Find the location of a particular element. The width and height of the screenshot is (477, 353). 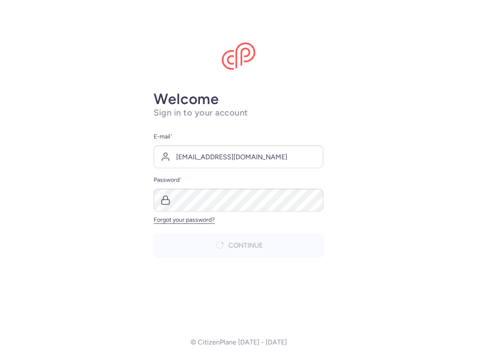

input: user@example.com is located at coordinates (238, 157).